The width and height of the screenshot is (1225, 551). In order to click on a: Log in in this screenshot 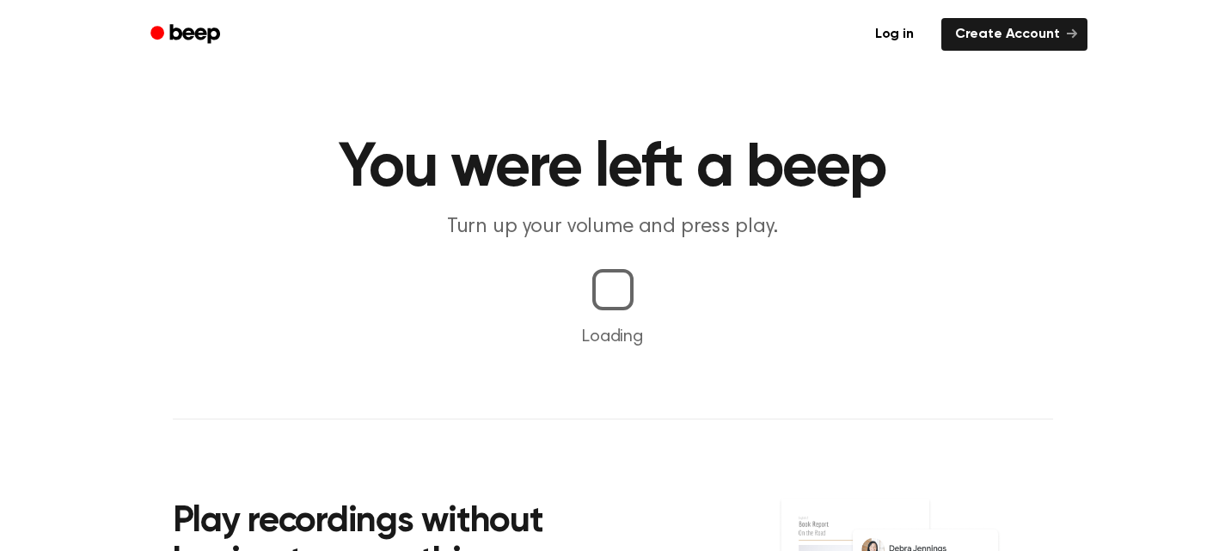, I will do `click(894, 34)`.